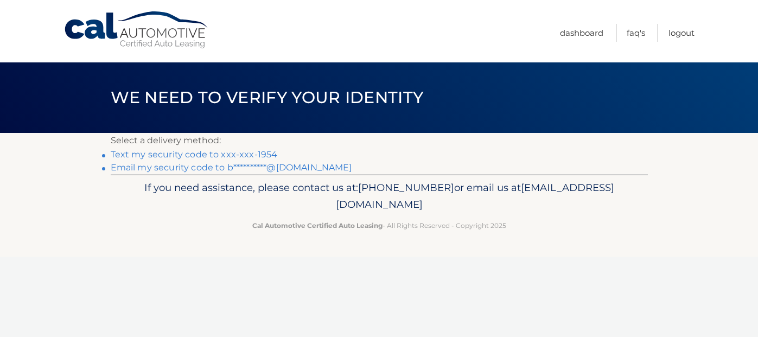  I want to click on strong: Cal Automotive Certified Auto Leasing, so click(317, 225).